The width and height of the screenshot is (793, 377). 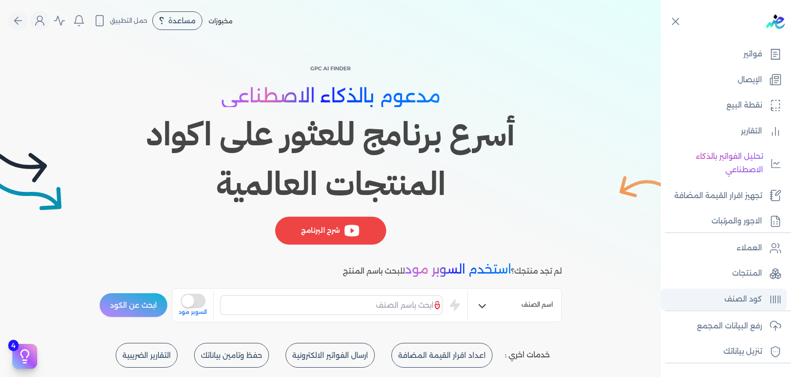 What do you see at coordinates (715, 163) in the screenshot?
I see `p: تحليل الفواتير بالذكاء الاصطناعي` at bounding box center [715, 163].